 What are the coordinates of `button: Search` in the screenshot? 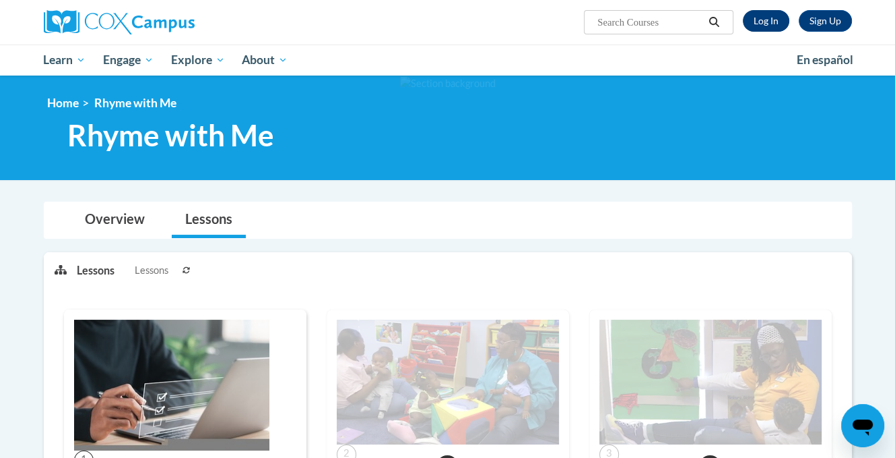 It's located at (714, 22).